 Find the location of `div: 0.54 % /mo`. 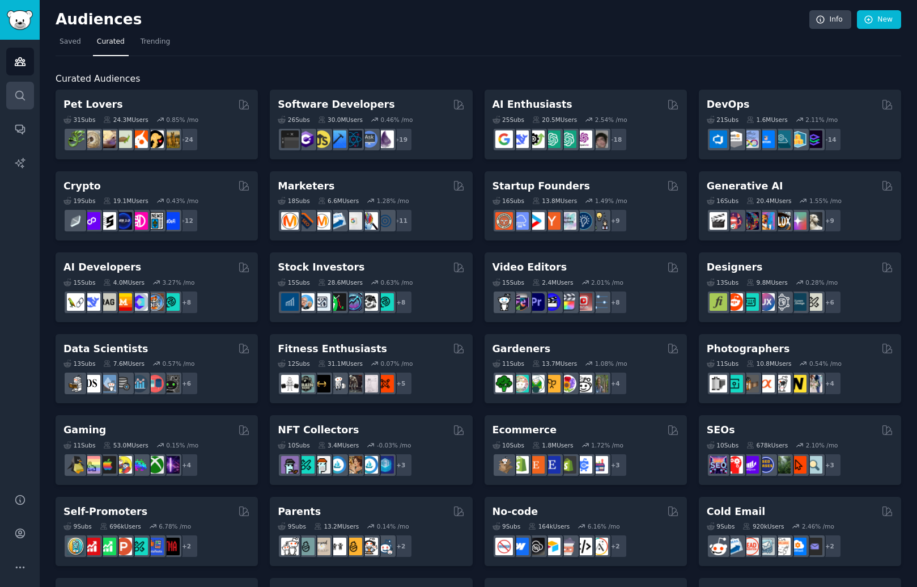

div: 0.54 % /mo is located at coordinates (825, 363).